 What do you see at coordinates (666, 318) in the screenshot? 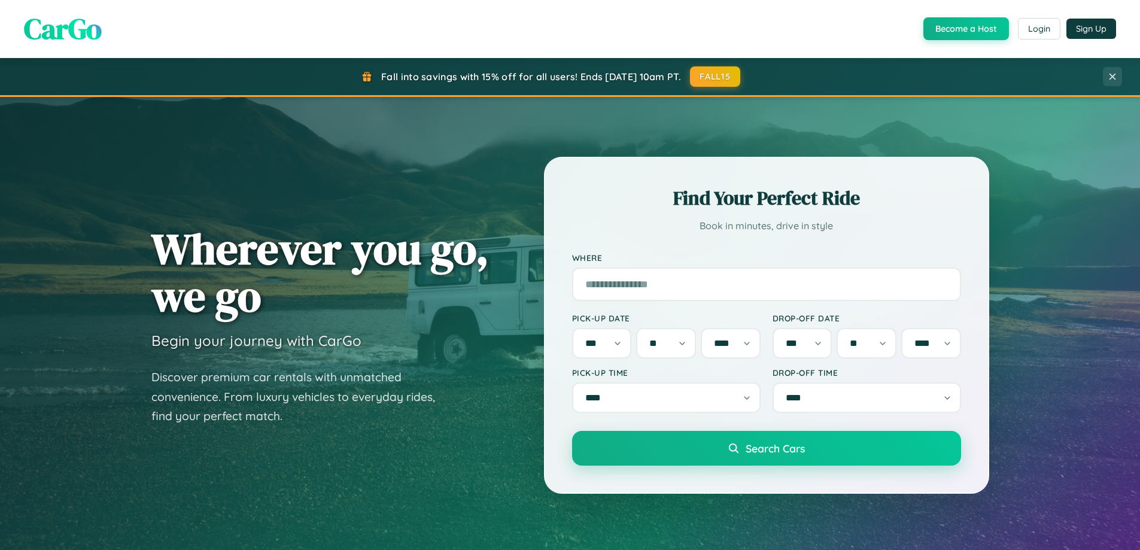
I see `label: Pick-up Date` at bounding box center [666, 318].